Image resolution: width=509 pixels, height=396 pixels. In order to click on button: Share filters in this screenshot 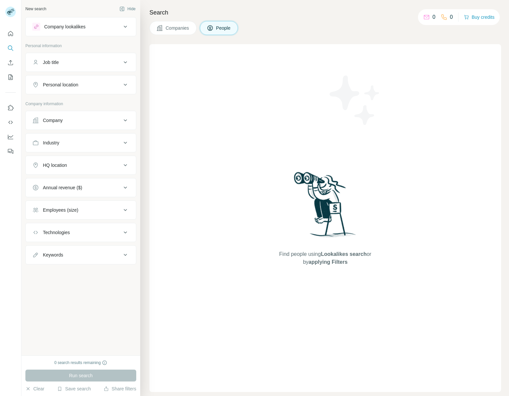, I will do `click(120, 389)`.